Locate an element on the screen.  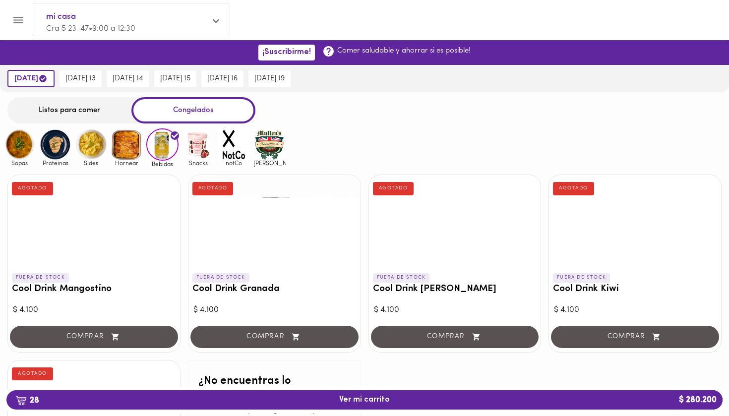
span: Sopas is located at coordinates (19, 163).